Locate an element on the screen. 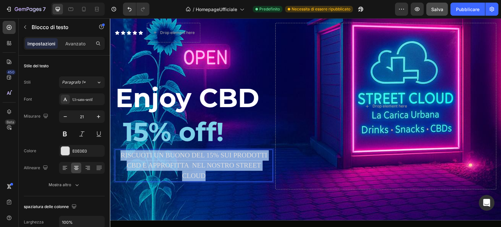 This screenshot has height=227, width=501. font: Stili is located at coordinates (27, 82).